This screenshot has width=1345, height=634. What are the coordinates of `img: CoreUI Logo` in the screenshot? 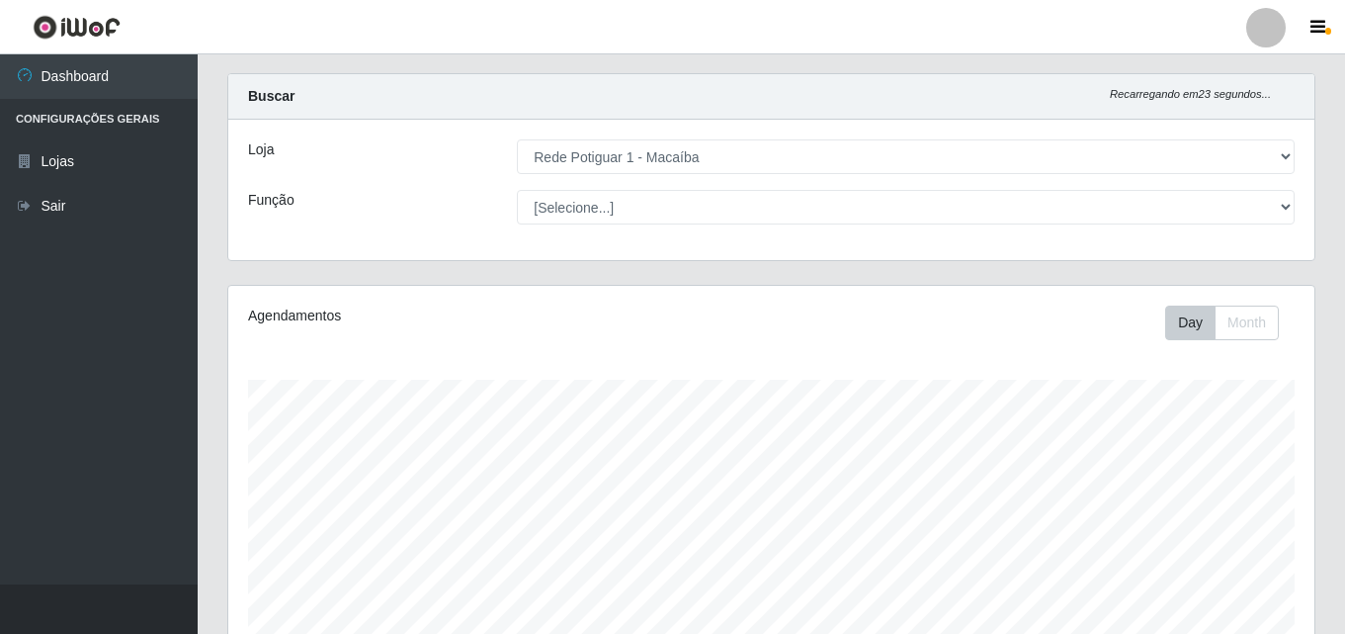 It's located at (76, 27).